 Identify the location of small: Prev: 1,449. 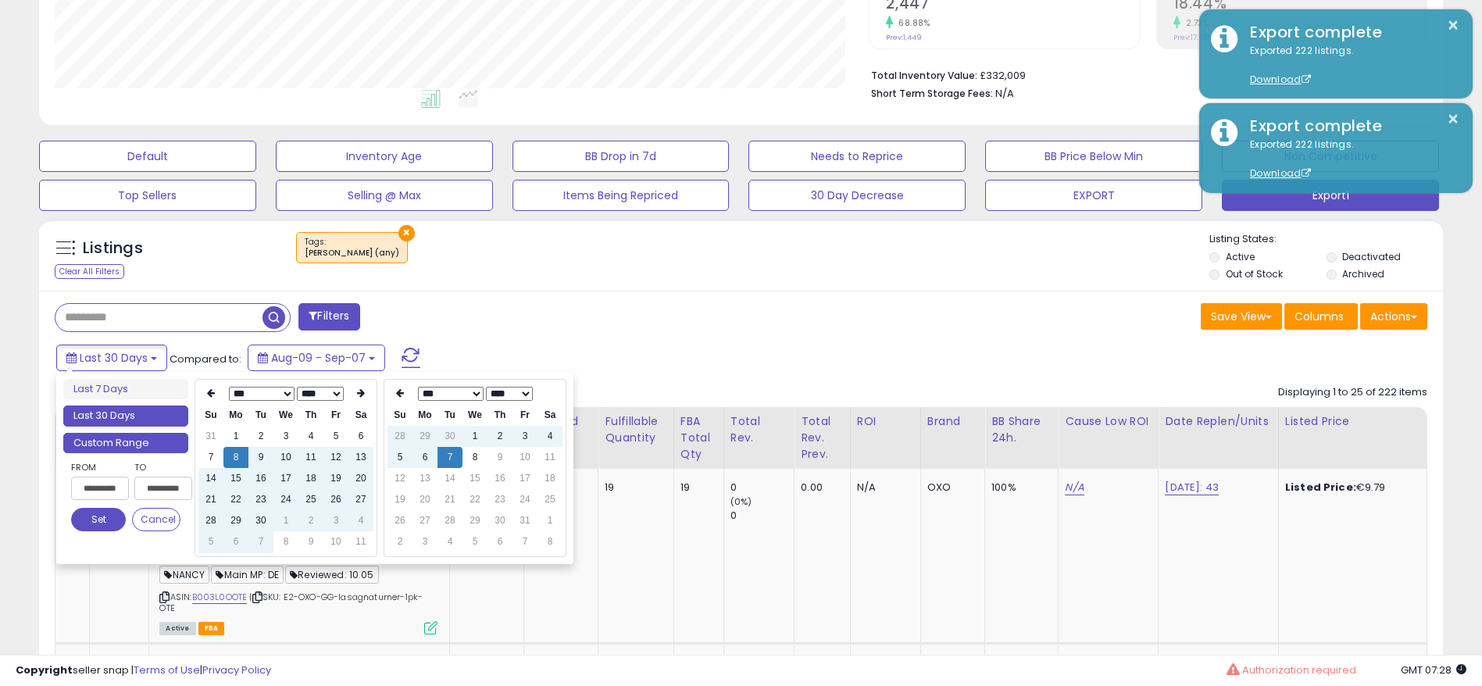
(904, 38).